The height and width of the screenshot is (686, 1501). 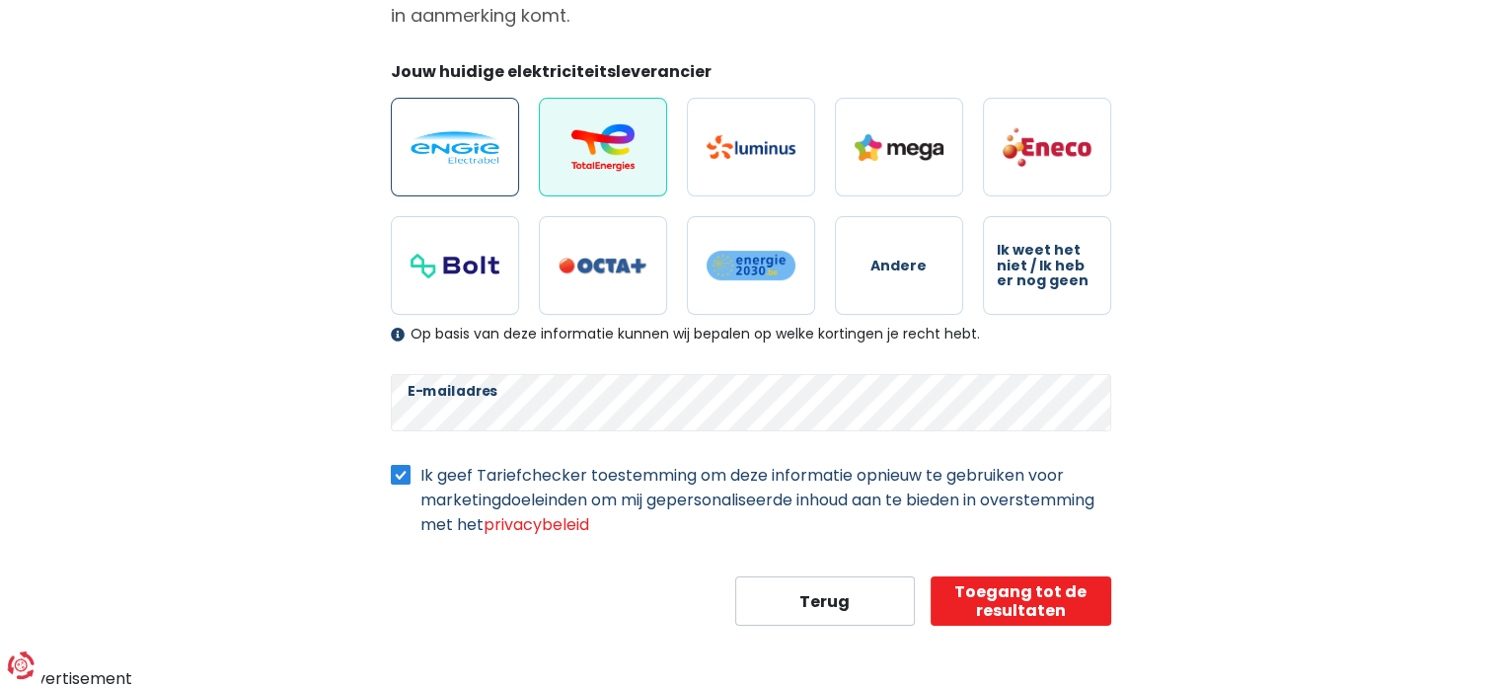 What do you see at coordinates (751, 266) in the screenshot?
I see `img: Energie2030` at bounding box center [751, 266].